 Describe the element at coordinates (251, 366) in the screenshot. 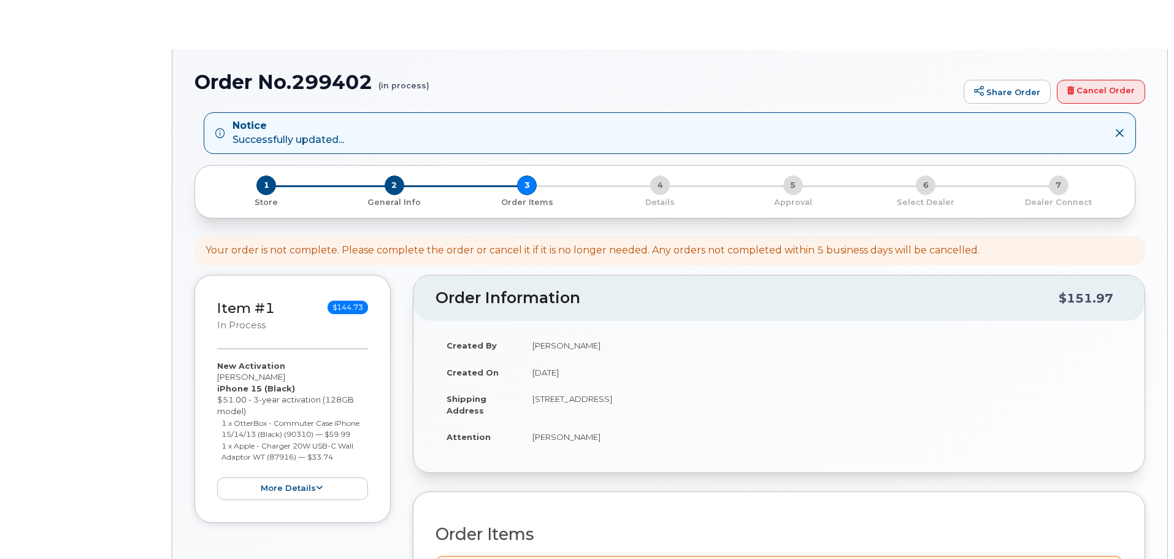

I see `strong: New Activation` at that location.